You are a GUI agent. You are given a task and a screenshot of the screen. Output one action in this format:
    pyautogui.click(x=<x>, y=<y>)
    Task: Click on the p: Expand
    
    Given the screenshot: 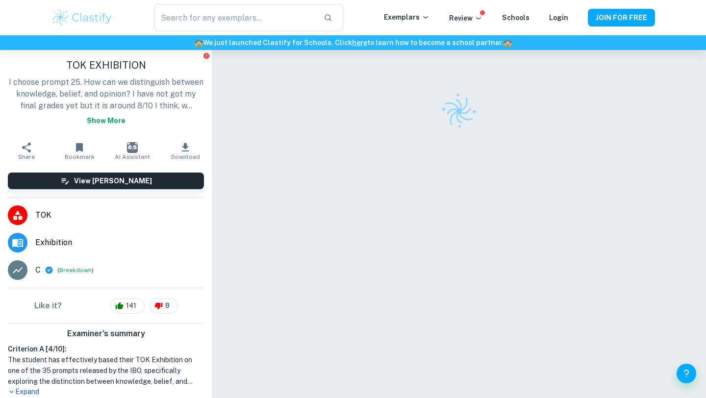 What is the action you would take?
    pyautogui.click(x=106, y=392)
    